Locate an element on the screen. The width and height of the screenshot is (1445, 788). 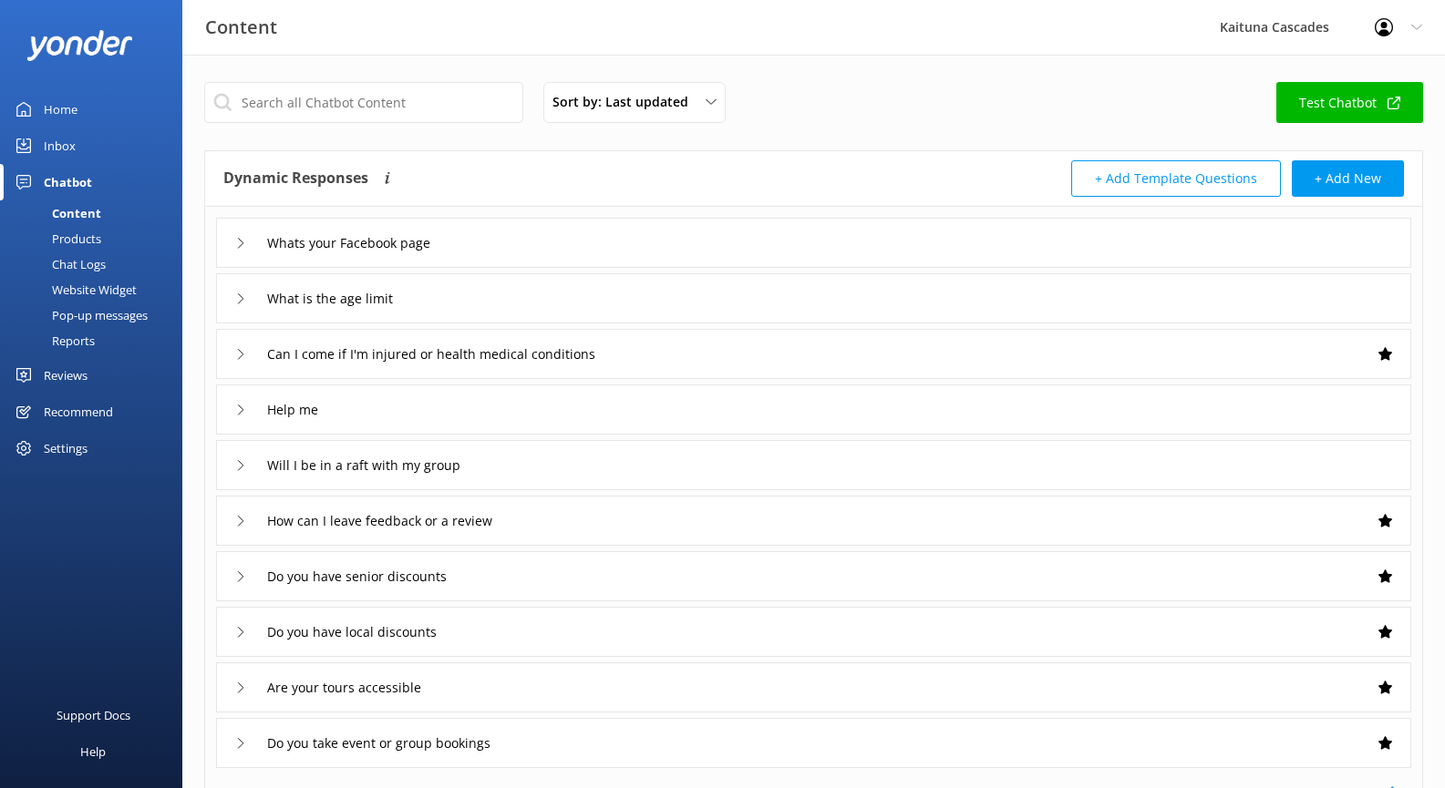
h3: Content is located at coordinates (241, 27).